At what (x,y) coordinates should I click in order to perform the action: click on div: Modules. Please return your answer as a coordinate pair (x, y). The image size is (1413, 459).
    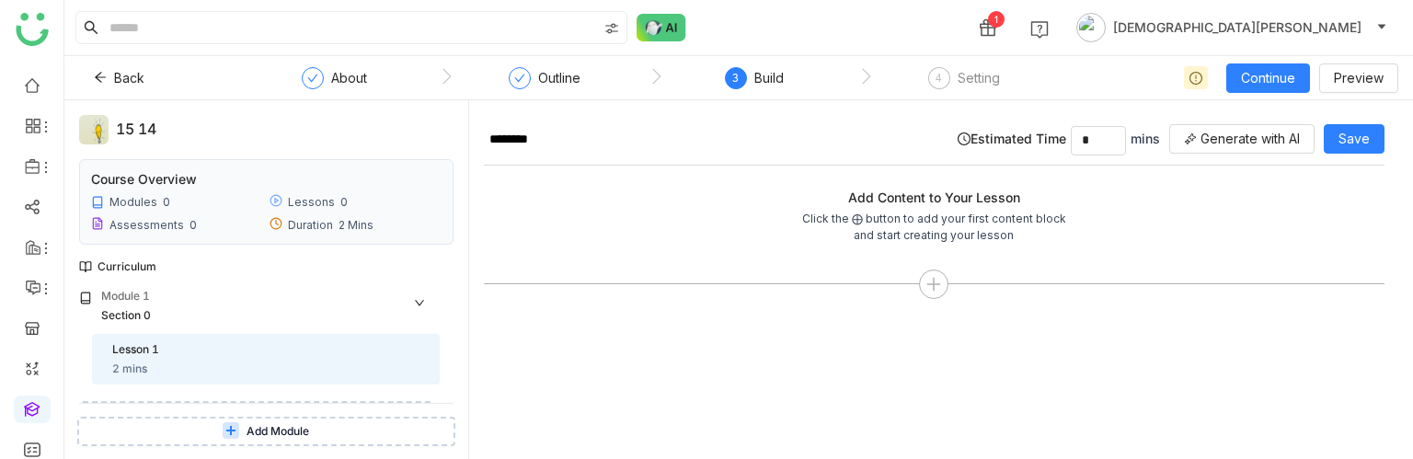
    Looking at the image, I should click on (133, 201).